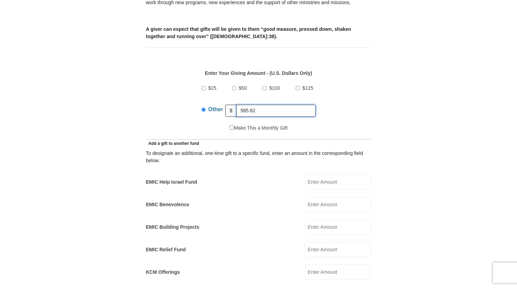 Image resolution: width=517 pixels, height=288 pixels. Describe the element at coordinates (172, 182) in the screenshot. I see `label: EMIC Help Israel Fund` at that location.